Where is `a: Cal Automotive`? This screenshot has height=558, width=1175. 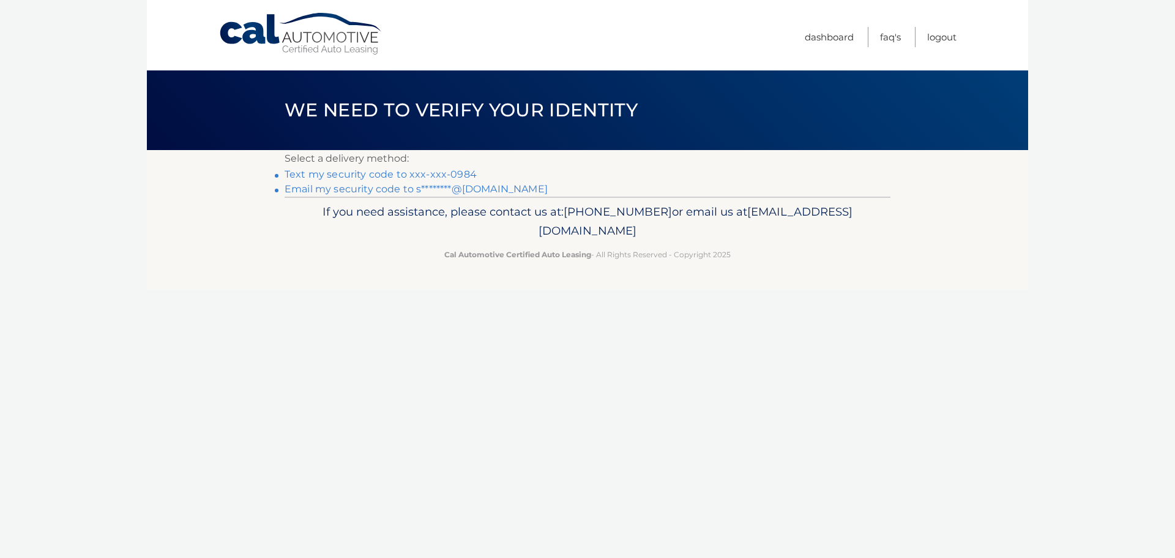
a: Cal Automotive is located at coordinates (301, 34).